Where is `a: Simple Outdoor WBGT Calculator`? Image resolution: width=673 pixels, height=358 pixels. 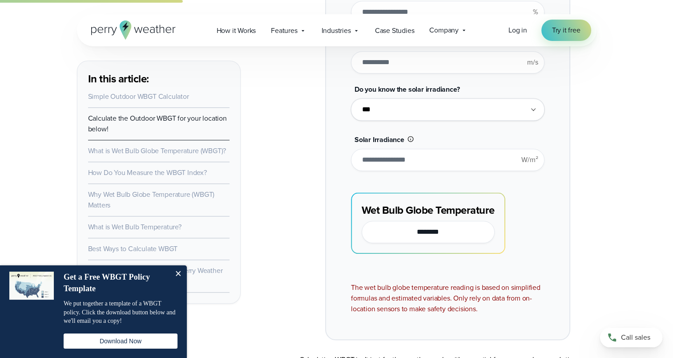 a: Simple Outdoor WBGT Calculator is located at coordinates (138, 96).